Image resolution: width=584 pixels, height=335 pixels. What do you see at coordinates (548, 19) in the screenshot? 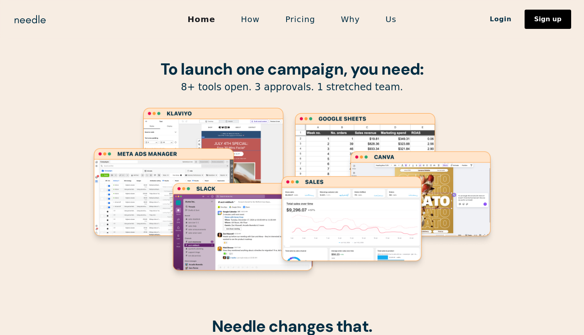
I see `div: Sign up` at bounding box center [548, 19].